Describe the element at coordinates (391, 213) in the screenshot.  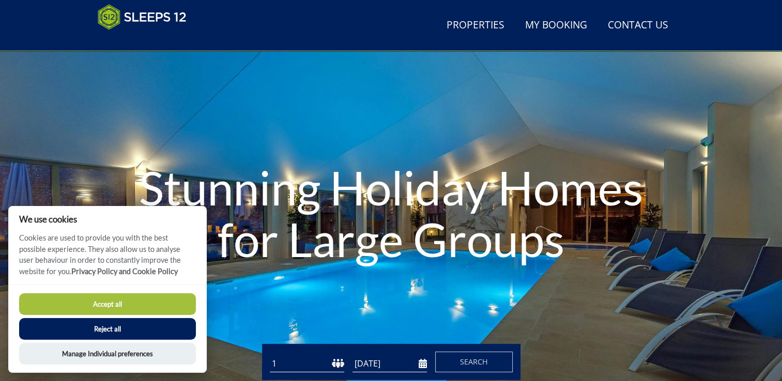
I see `h1: Stunning Holiday Homes for Large Groups` at that location.